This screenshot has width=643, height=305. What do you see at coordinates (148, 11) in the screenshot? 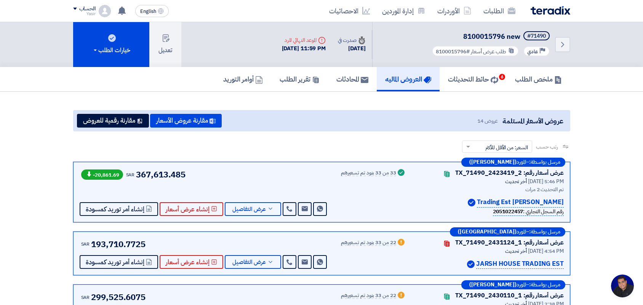
I see `span: English` at bounding box center [148, 11].